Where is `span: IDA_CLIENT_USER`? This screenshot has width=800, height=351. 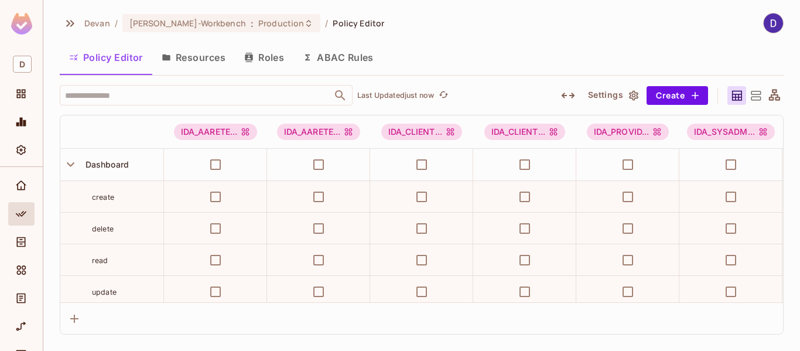
span: IDA_CLIENT_USER is located at coordinates (525, 132).